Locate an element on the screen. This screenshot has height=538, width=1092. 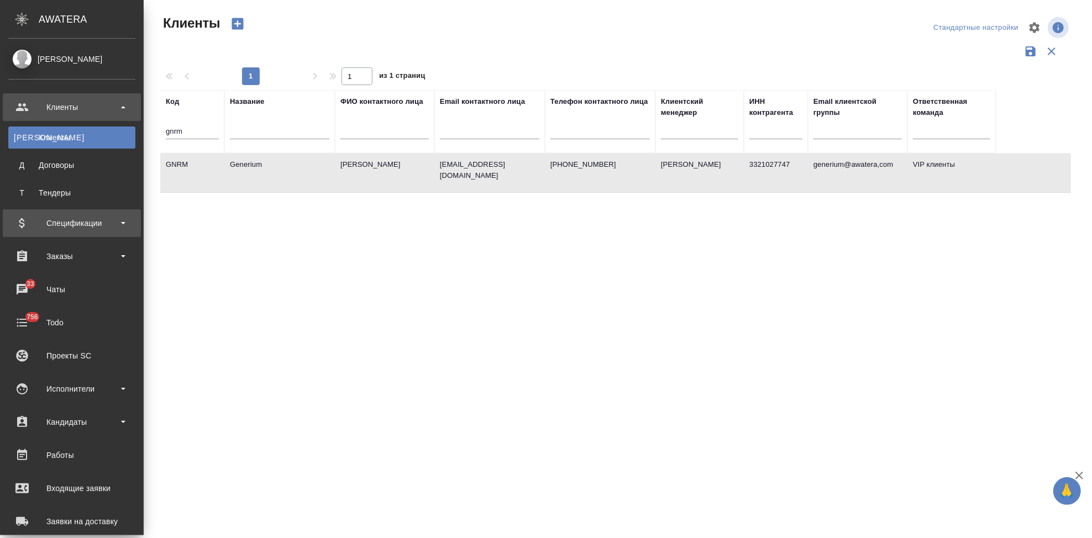
td: VIP клиенты is located at coordinates (952, 173).